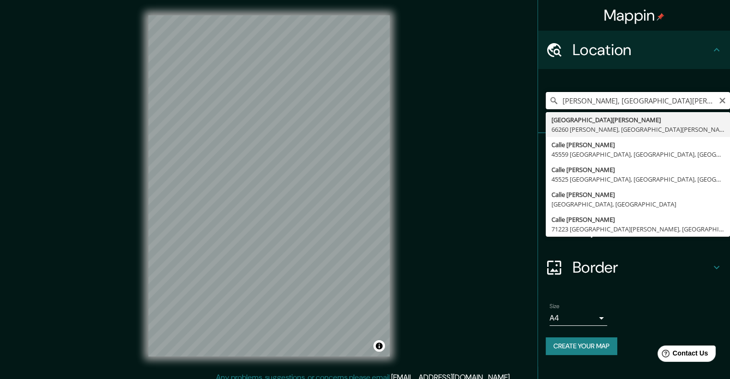  I want to click on h4: Mappin, so click(634, 15).